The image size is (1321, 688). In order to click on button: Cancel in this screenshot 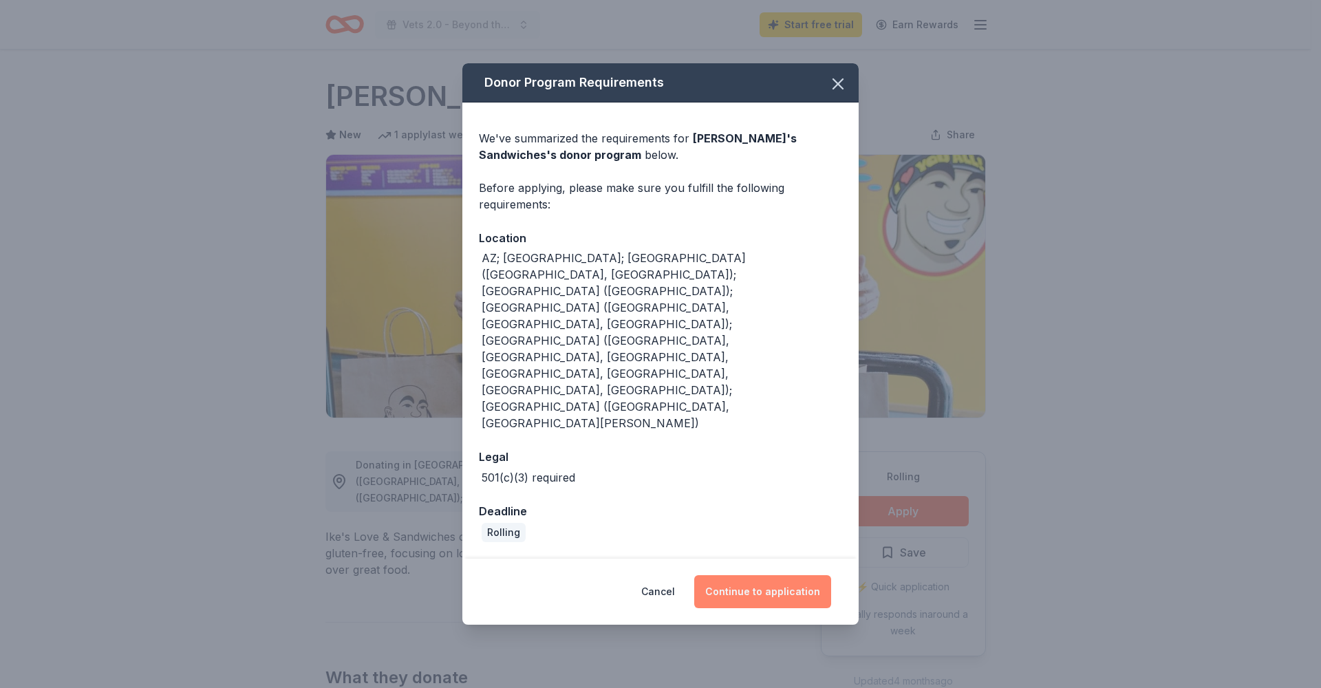, I will do `click(658, 592)`.